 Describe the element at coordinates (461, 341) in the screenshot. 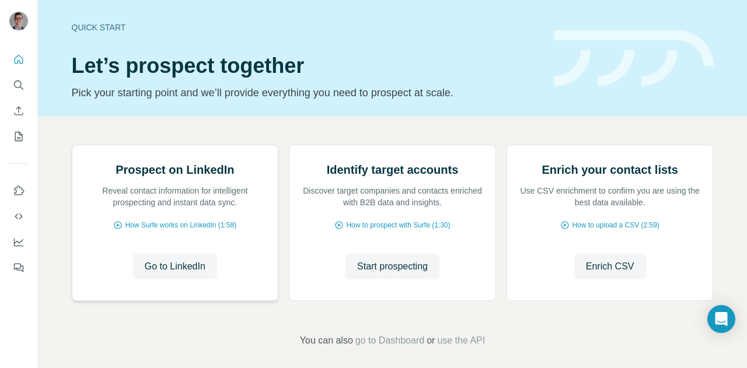

I see `span: use the API` at that location.